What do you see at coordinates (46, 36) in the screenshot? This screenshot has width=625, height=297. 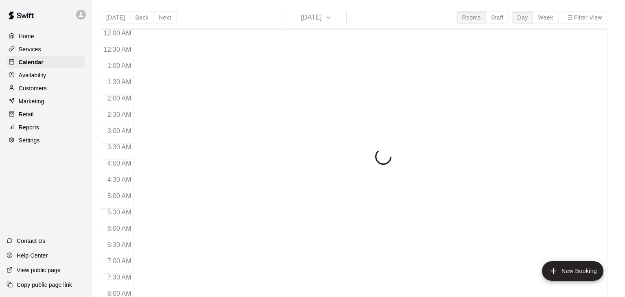 I see `div: Home` at bounding box center [46, 36].